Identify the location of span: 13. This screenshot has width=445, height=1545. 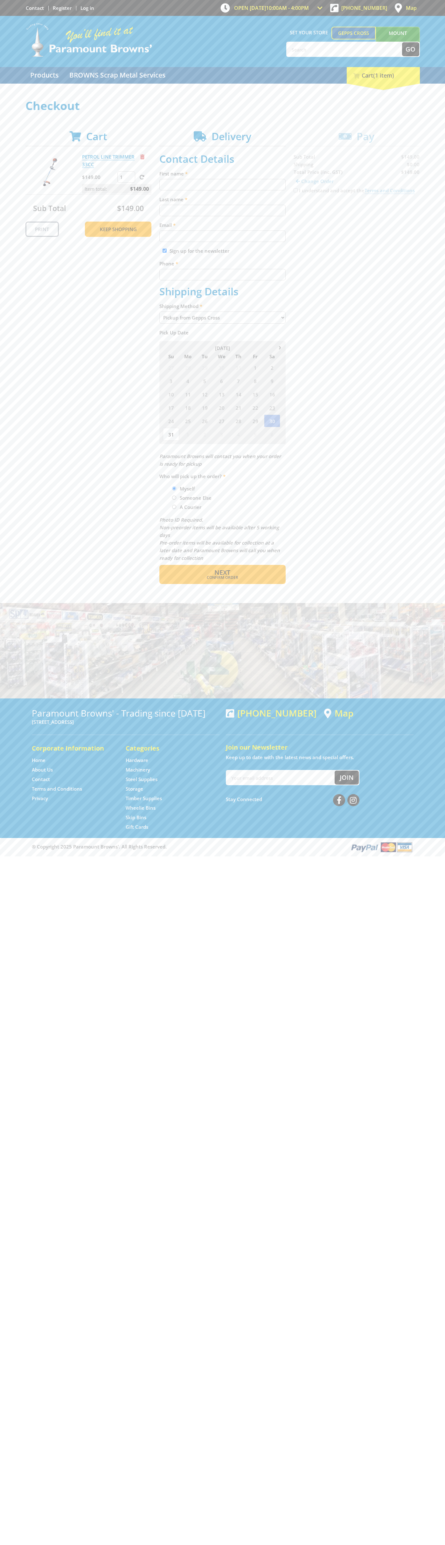
(221, 394).